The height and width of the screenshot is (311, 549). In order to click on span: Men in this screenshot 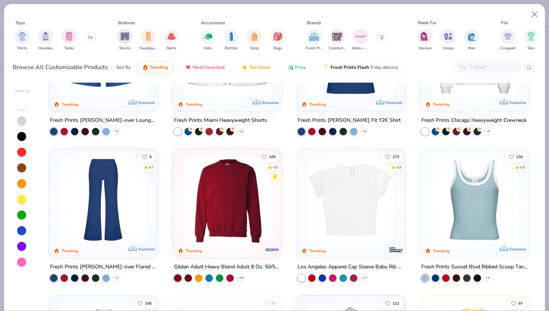, I will do `click(471, 48)`.